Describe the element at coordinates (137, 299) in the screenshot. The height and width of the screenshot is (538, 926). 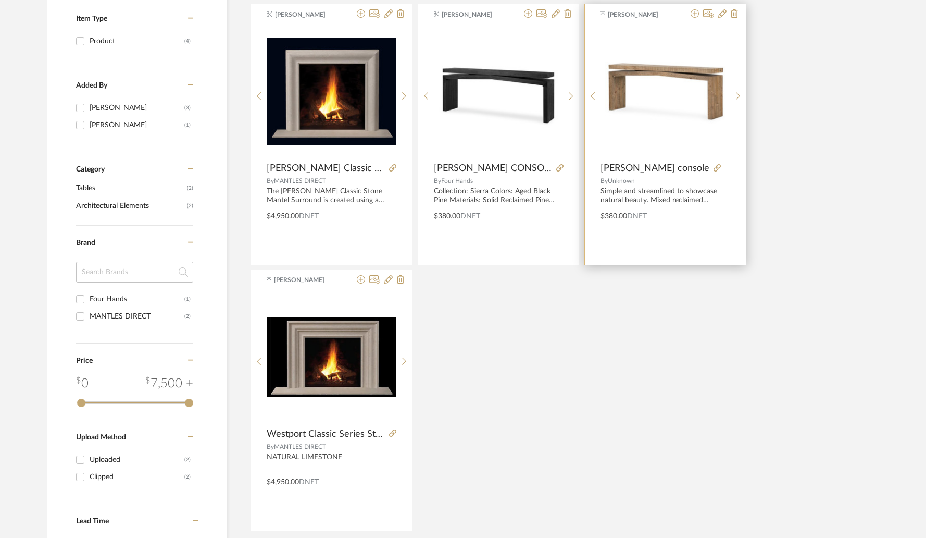
I see `div: Four Hands` at that location.